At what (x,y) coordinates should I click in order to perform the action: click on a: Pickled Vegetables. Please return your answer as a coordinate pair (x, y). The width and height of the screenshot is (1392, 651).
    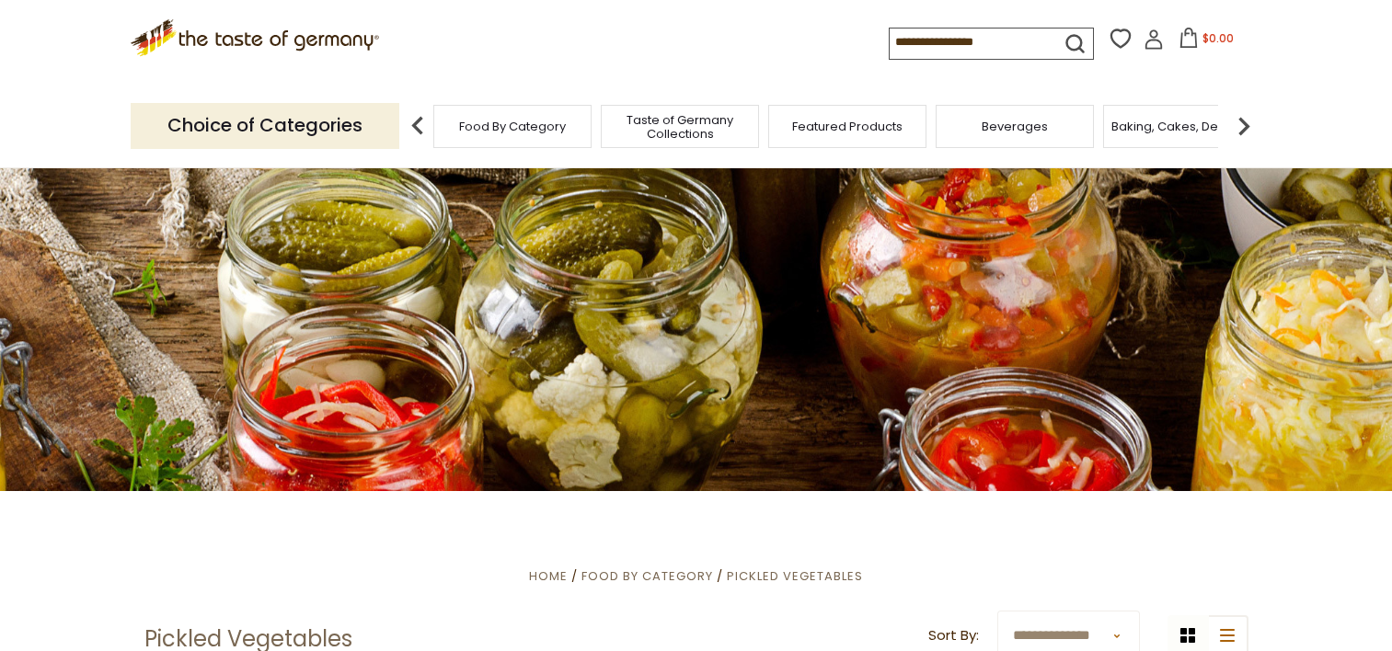
    Looking at the image, I should click on (795, 576).